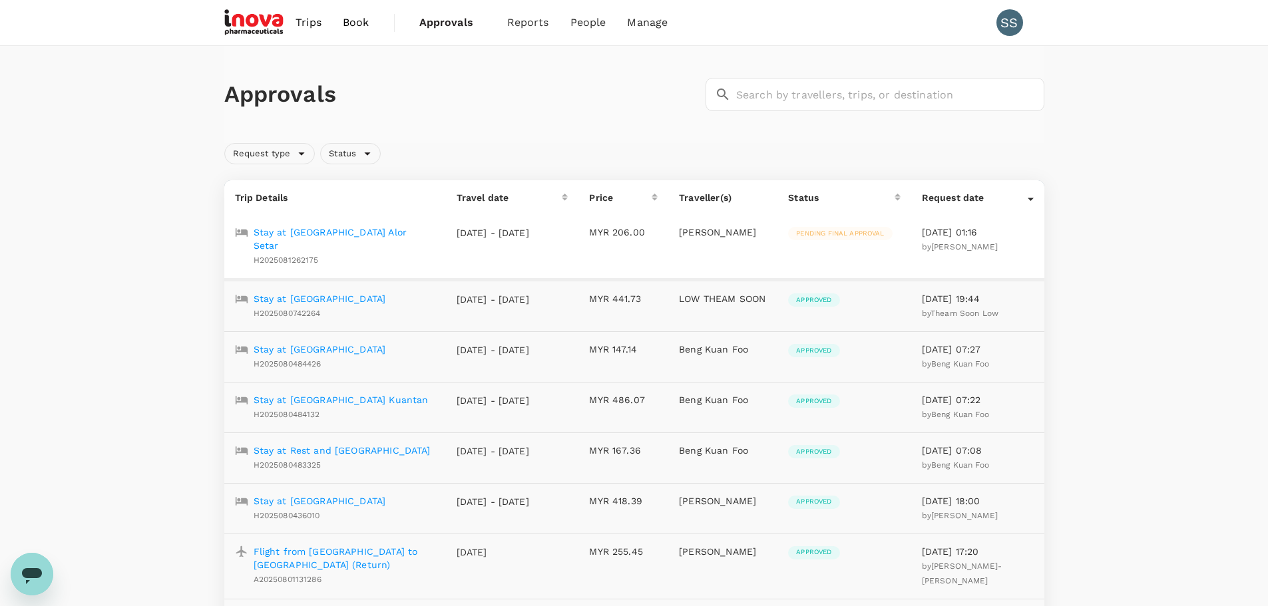 This screenshot has width=1268, height=606. I want to click on span: People, so click(589, 23).